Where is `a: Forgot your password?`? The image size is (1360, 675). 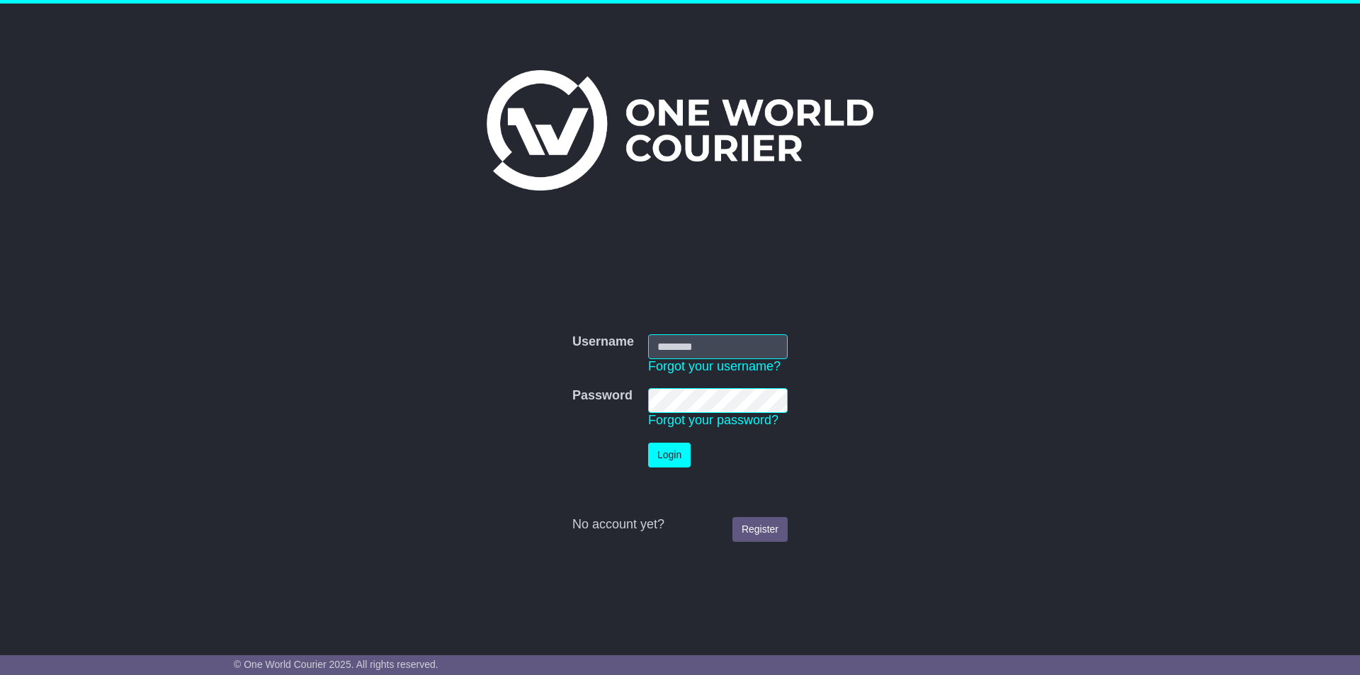
a: Forgot your password? is located at coordinates (713, 420).